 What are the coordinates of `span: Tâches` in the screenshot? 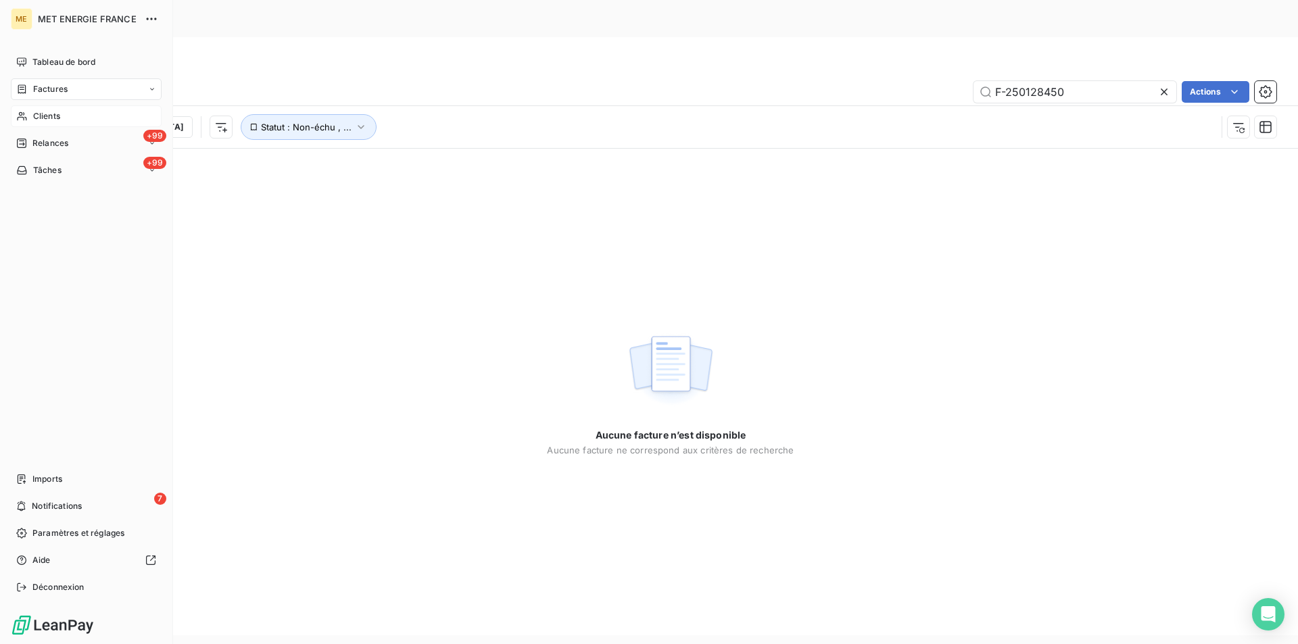 It's located at (47, 170).